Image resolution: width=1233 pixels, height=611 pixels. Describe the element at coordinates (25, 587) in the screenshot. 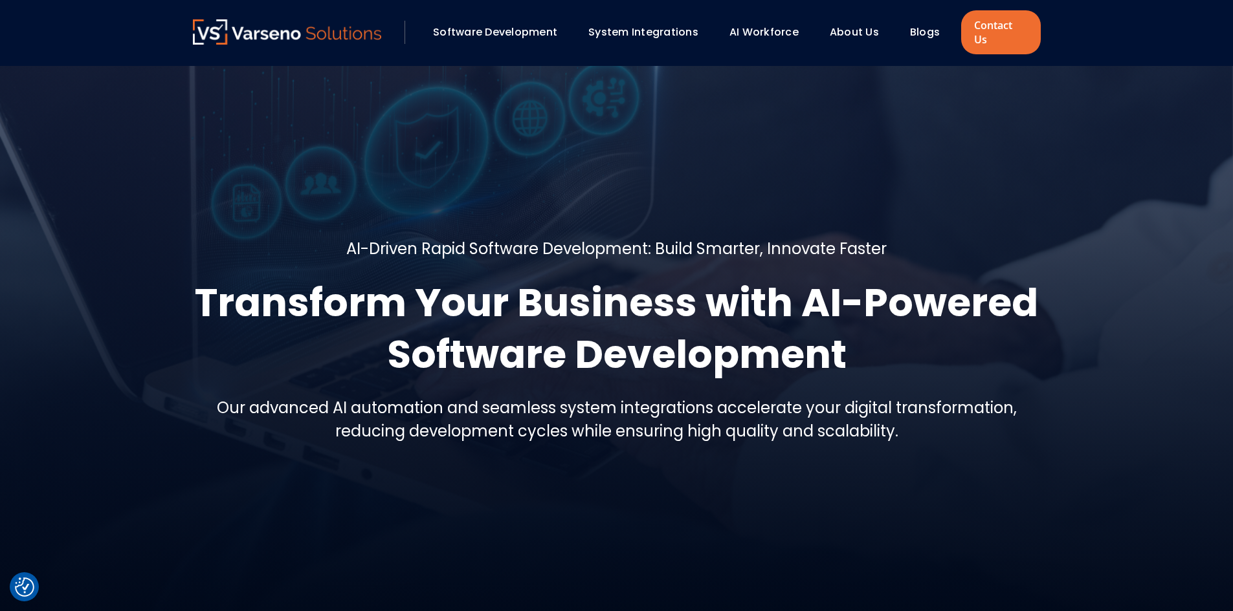

I see `button: Cookie Settings` at that location.